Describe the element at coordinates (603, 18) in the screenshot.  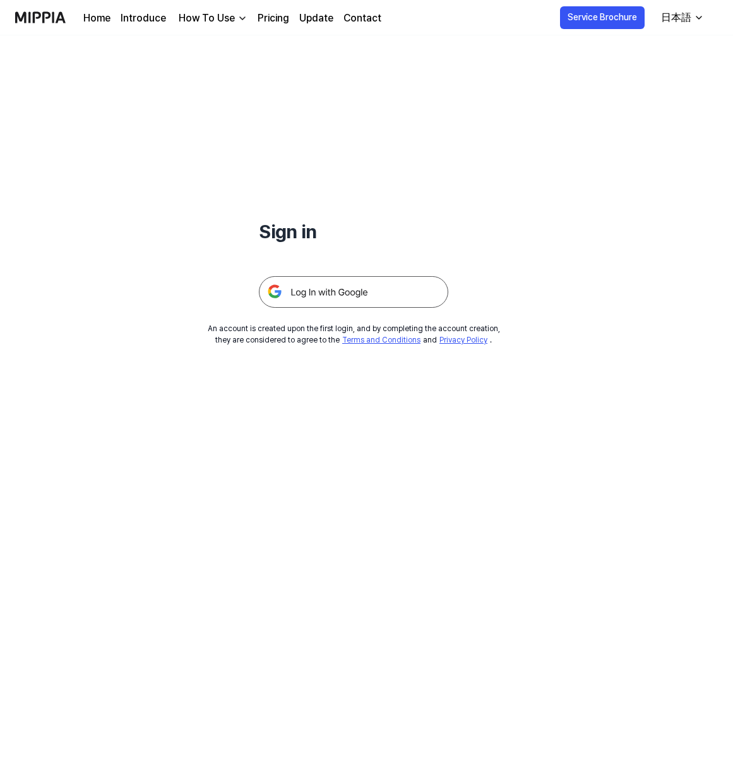
I see `a: Service Brochure` at that location.